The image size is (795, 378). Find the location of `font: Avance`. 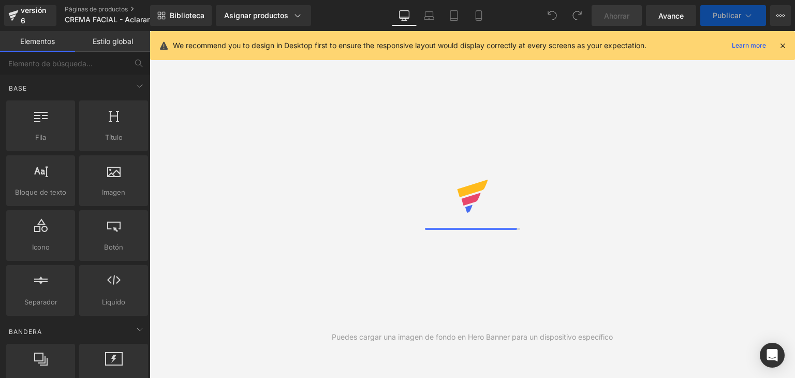

font: Avance is located at coordinates (671, 16).